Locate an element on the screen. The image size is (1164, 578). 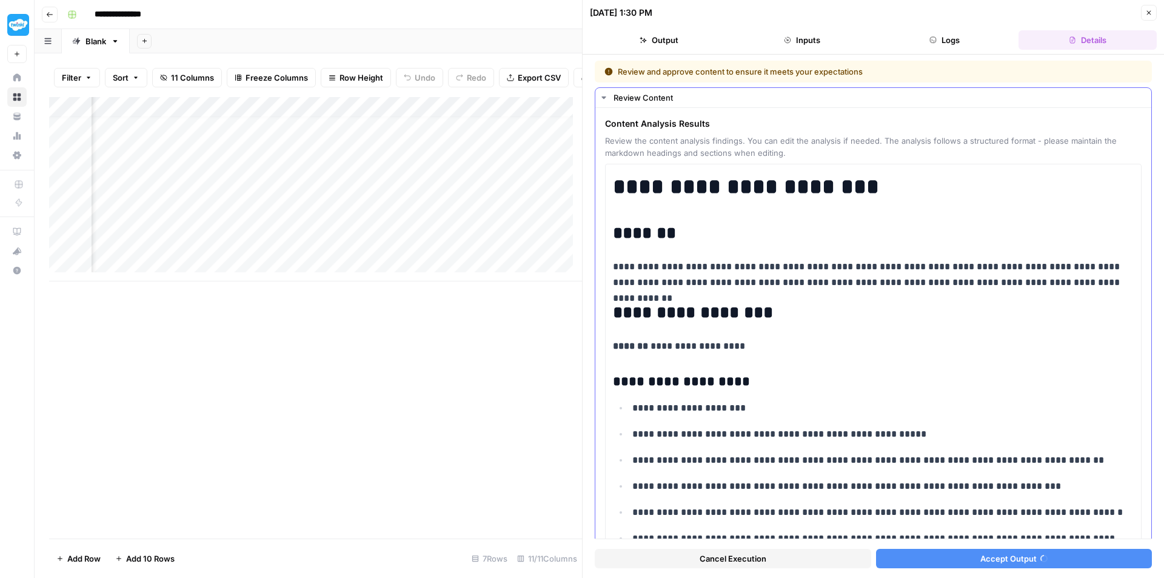
span: Undo is located at coordinates (425, 78).